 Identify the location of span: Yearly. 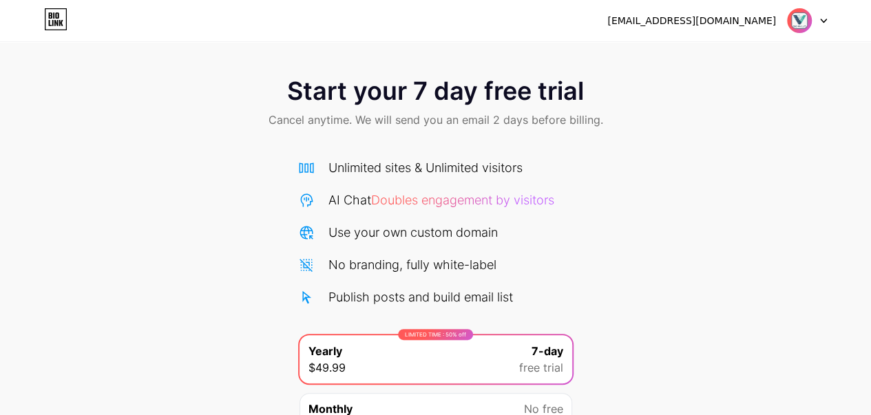
(325, 351).